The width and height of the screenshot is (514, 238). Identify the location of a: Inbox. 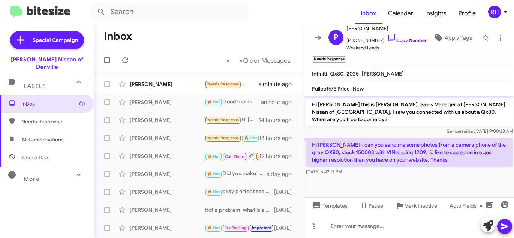
(368, 13).